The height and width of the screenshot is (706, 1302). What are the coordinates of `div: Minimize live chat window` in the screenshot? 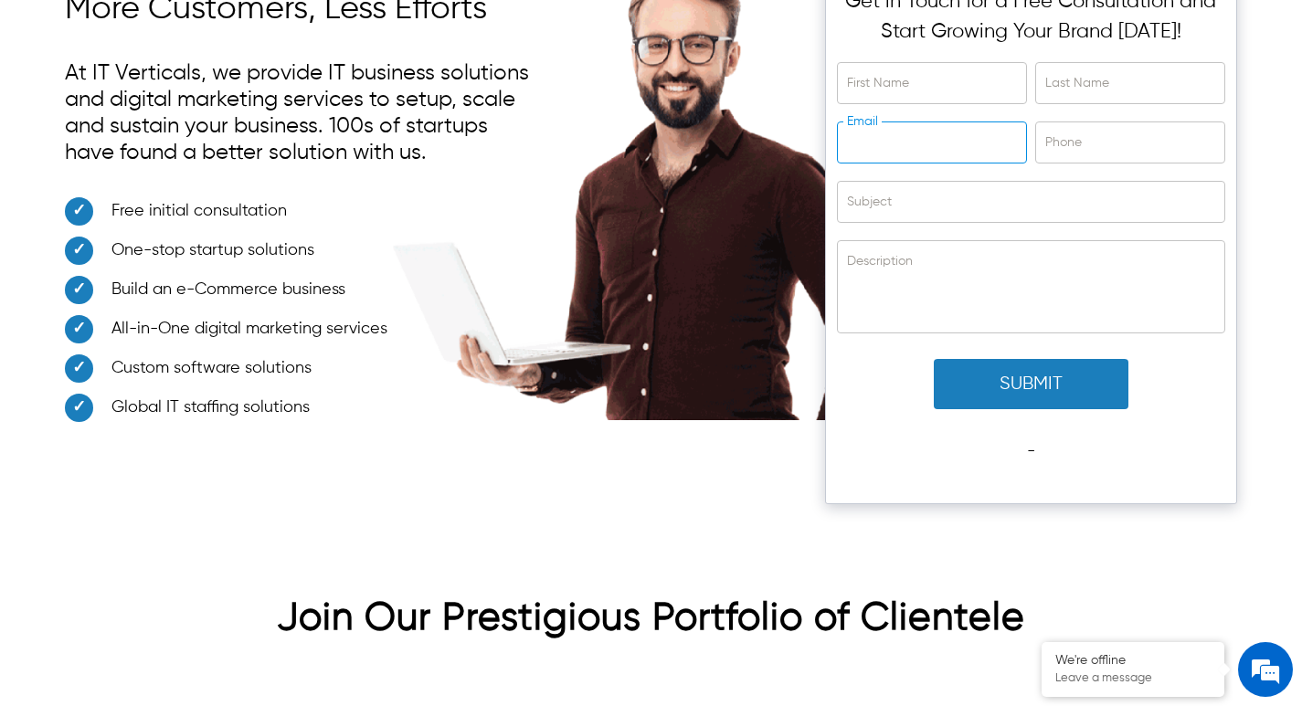 It's located at (322, 31).